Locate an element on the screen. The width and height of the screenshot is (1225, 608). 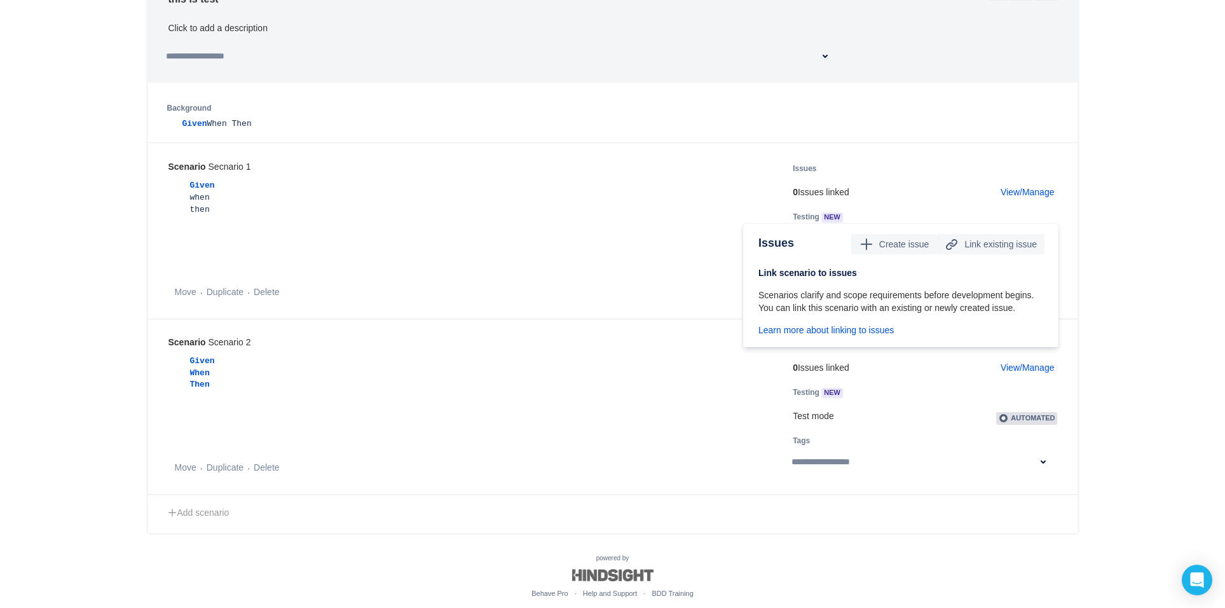
a: Automated is located at coordinates (1026, 416).